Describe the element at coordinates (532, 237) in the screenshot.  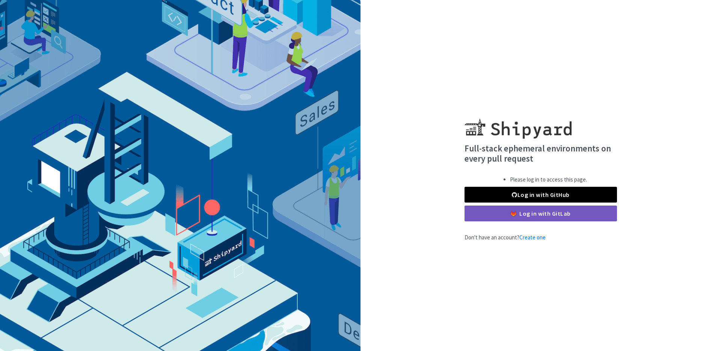
I see `a: Create one` at that location.